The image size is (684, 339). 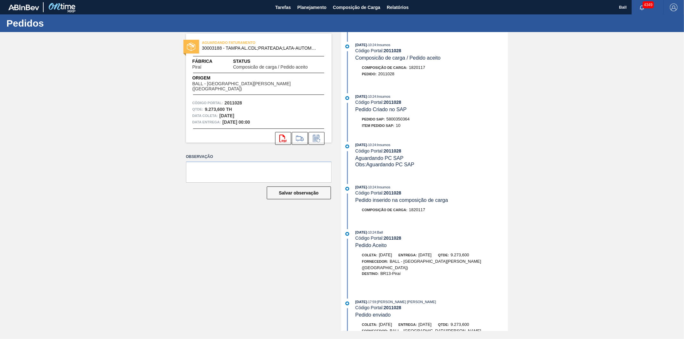 I want to click on span: Pedido Criado no SAP, so click(x=381, y=109).